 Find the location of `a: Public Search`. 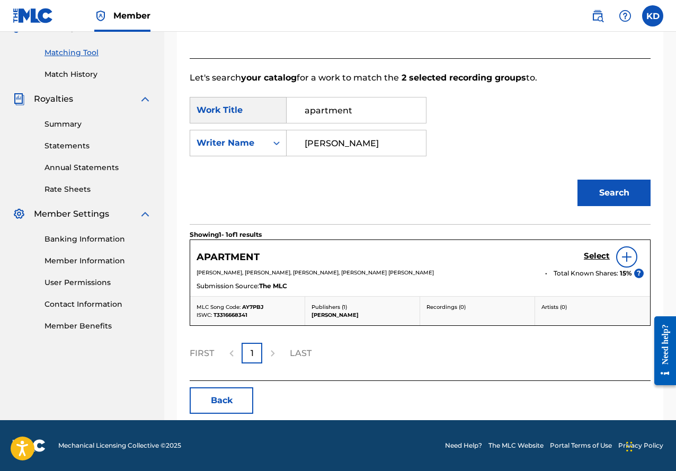

a: Public Search is located at coordinates (598, 16).